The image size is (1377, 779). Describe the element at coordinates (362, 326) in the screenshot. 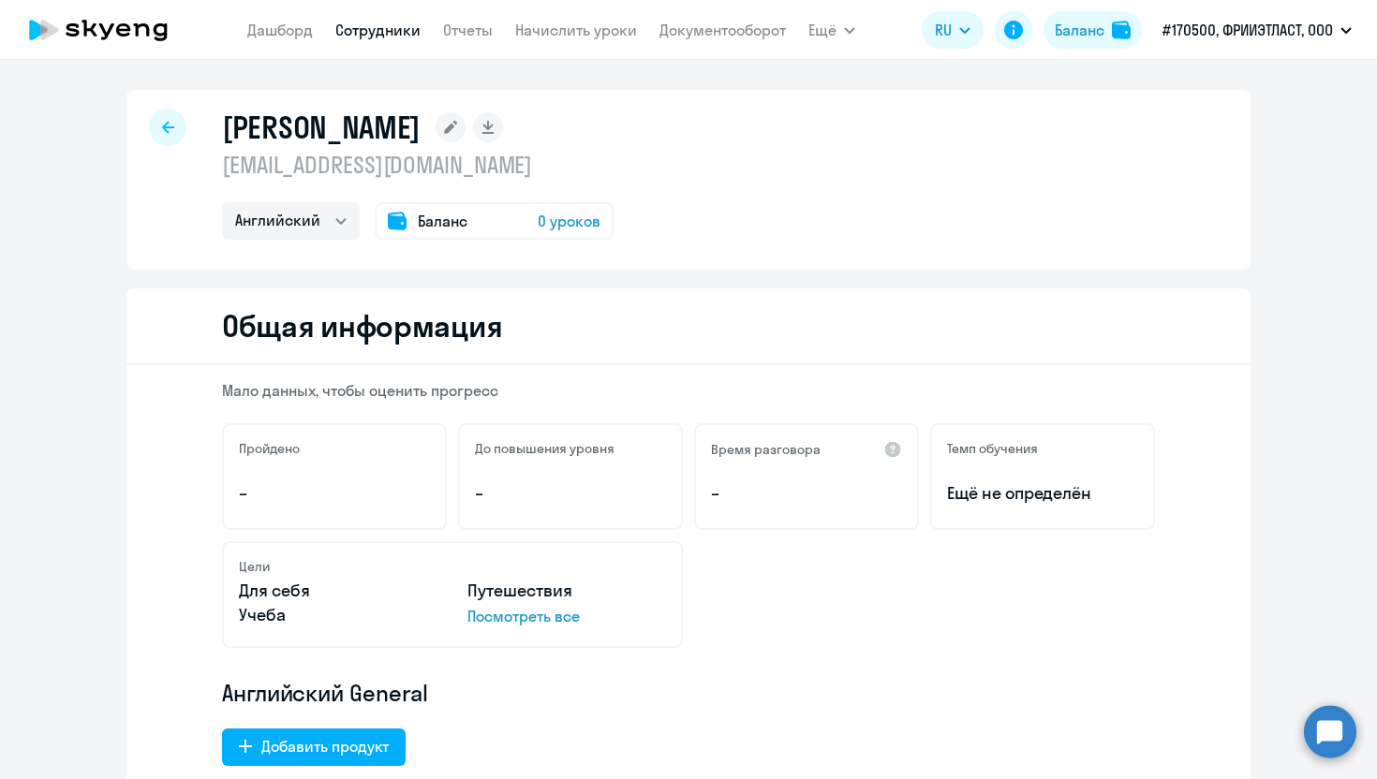

I see `h2: Общая информация` at that location.